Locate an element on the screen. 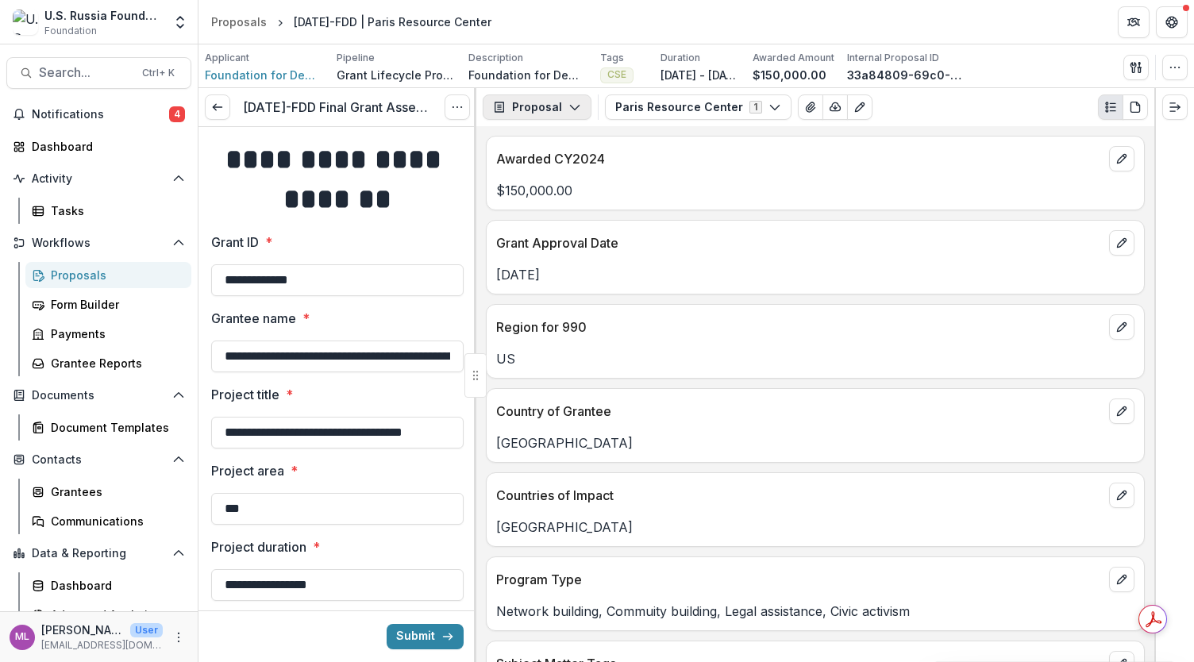  button: Open Contacts is located at coordinates (98, 459).